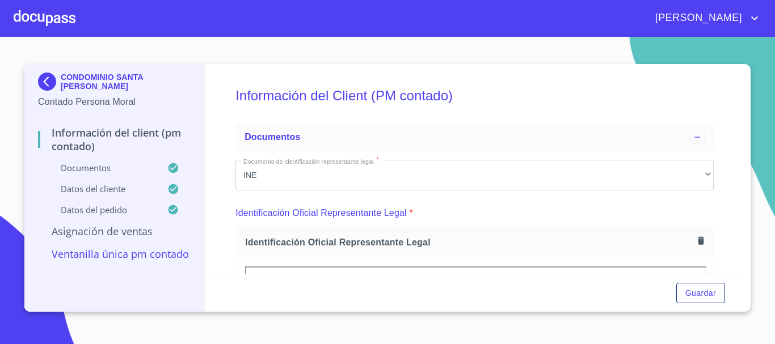  I want to click on div: INE, so click(474, 175).